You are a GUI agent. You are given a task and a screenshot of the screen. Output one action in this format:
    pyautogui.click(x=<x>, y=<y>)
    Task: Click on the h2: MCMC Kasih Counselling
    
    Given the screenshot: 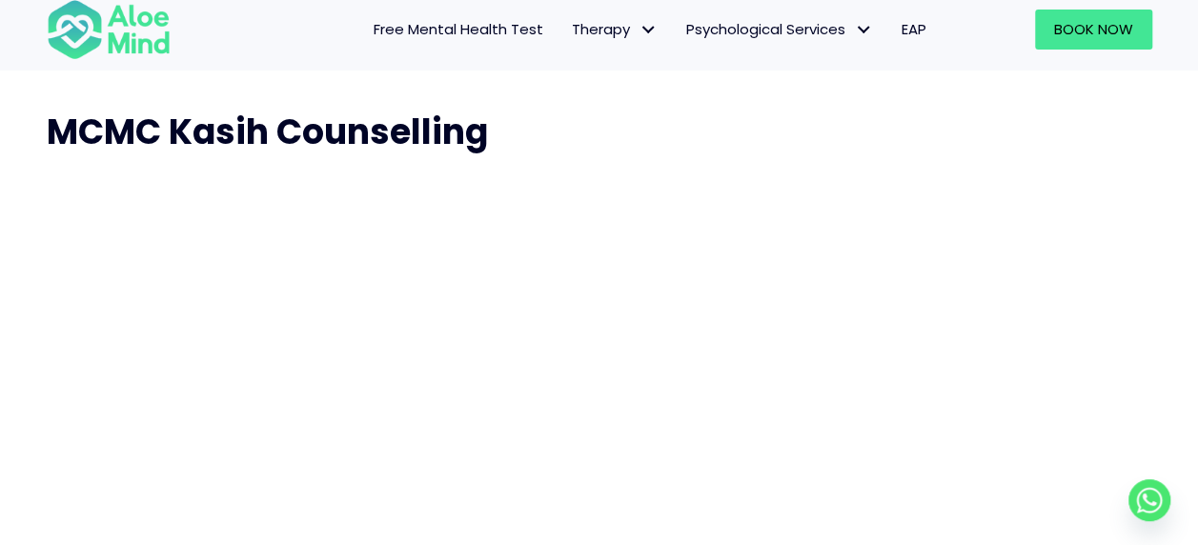 What is the action you would take?
    pyautogui.click(x=600, y=133)
    